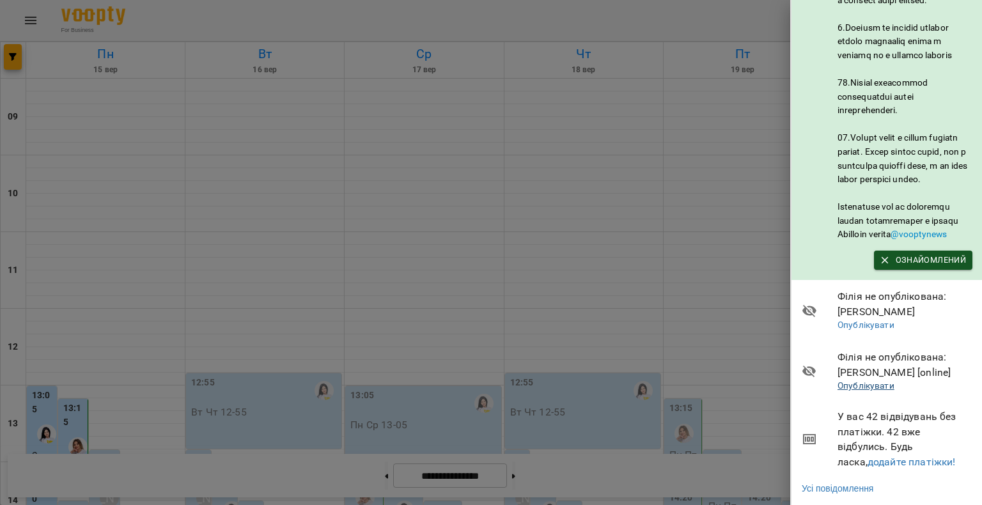 The image size is (982, 505). What do you see at coordinates (912, 462) in the screenshot?
I see `a: додайте платіжки!` at bounding box center [912, 462].